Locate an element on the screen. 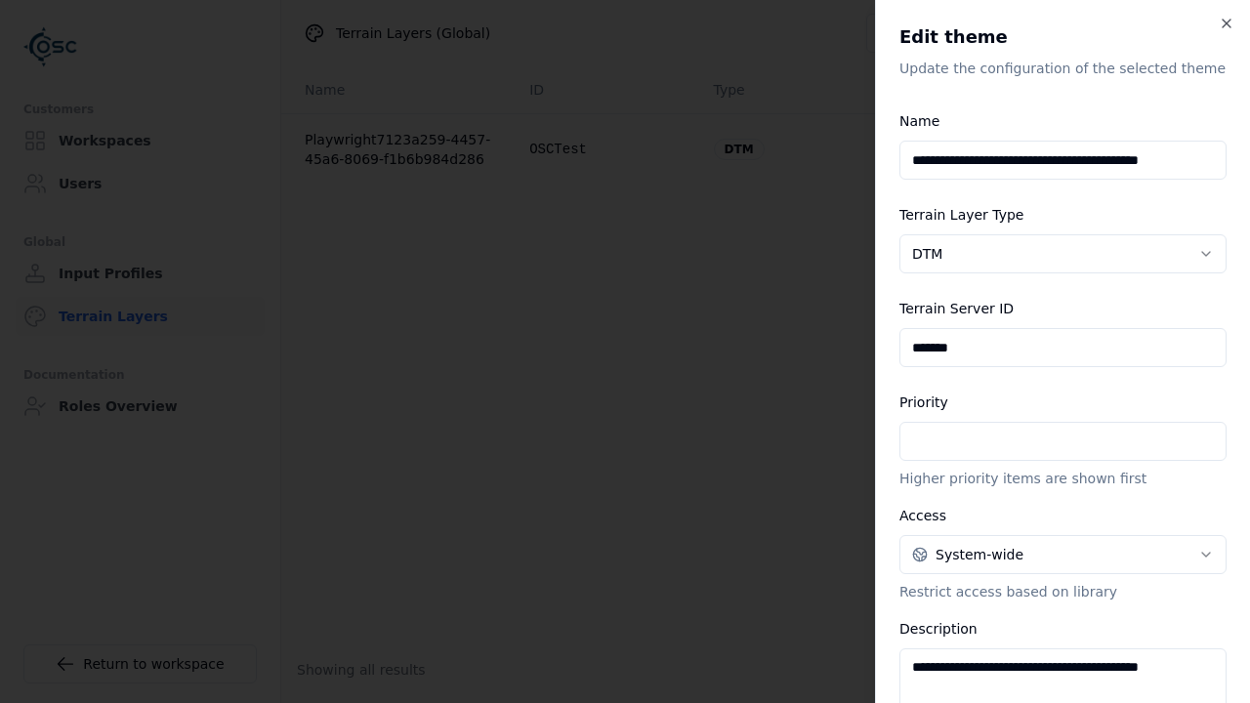 This screenshot has width=1250, height=703. label: Terrain Layer Type is located at coordinates (961, 215).